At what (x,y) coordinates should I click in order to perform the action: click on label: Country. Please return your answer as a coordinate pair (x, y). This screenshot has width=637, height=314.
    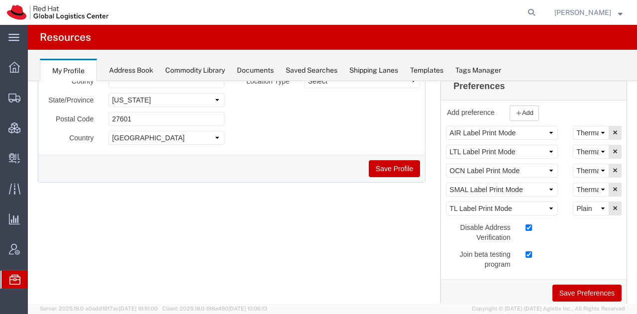
    Looking at the image, I should click on (40, 56).